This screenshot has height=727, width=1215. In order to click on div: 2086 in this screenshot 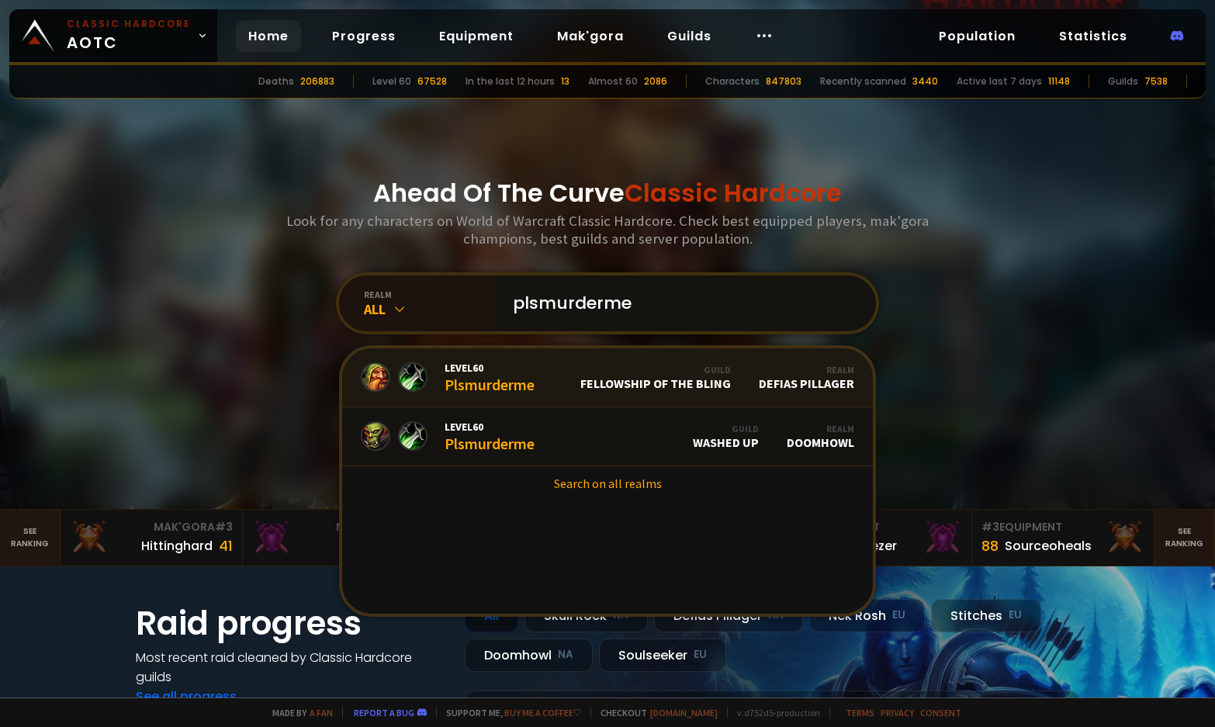, I will do `click(656, 81)`.